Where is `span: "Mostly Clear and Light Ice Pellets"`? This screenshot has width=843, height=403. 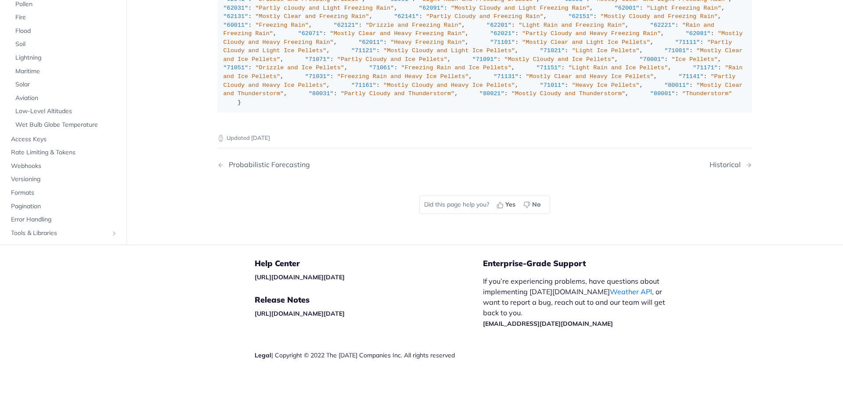 span: "Mostly Clear and Light Ice Pellets" is located at coordinates (586, 42).